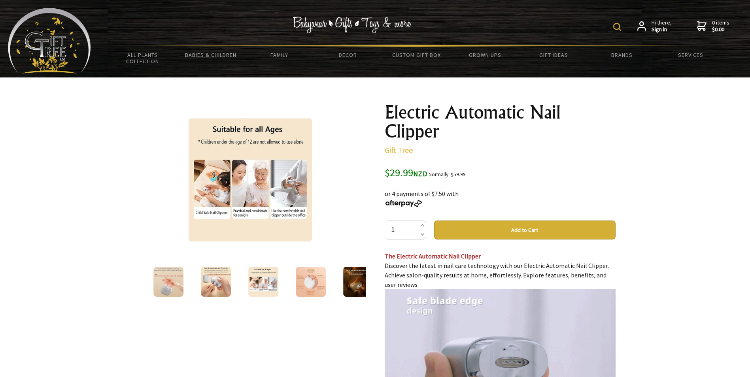 Image resolution: width=750 pixels, height=377 pixels. Describe the element at coordinates (406, 172) in the screenshot. I see `span: $29.99` at that location.